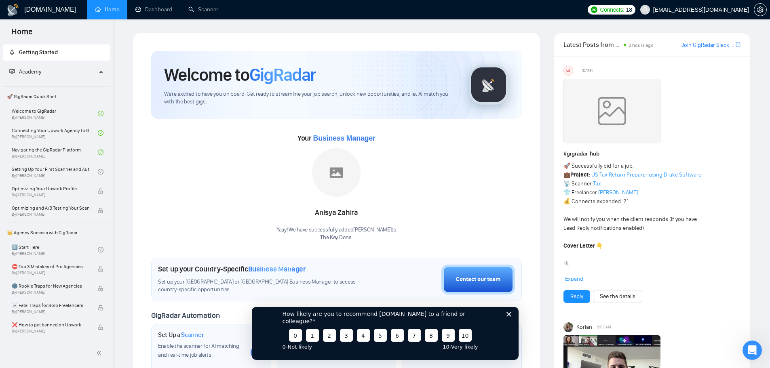  What do you see at coordinates (56, 53) in the screenshot?
I see `li: Getting Started` at bounding box center [56, 53].